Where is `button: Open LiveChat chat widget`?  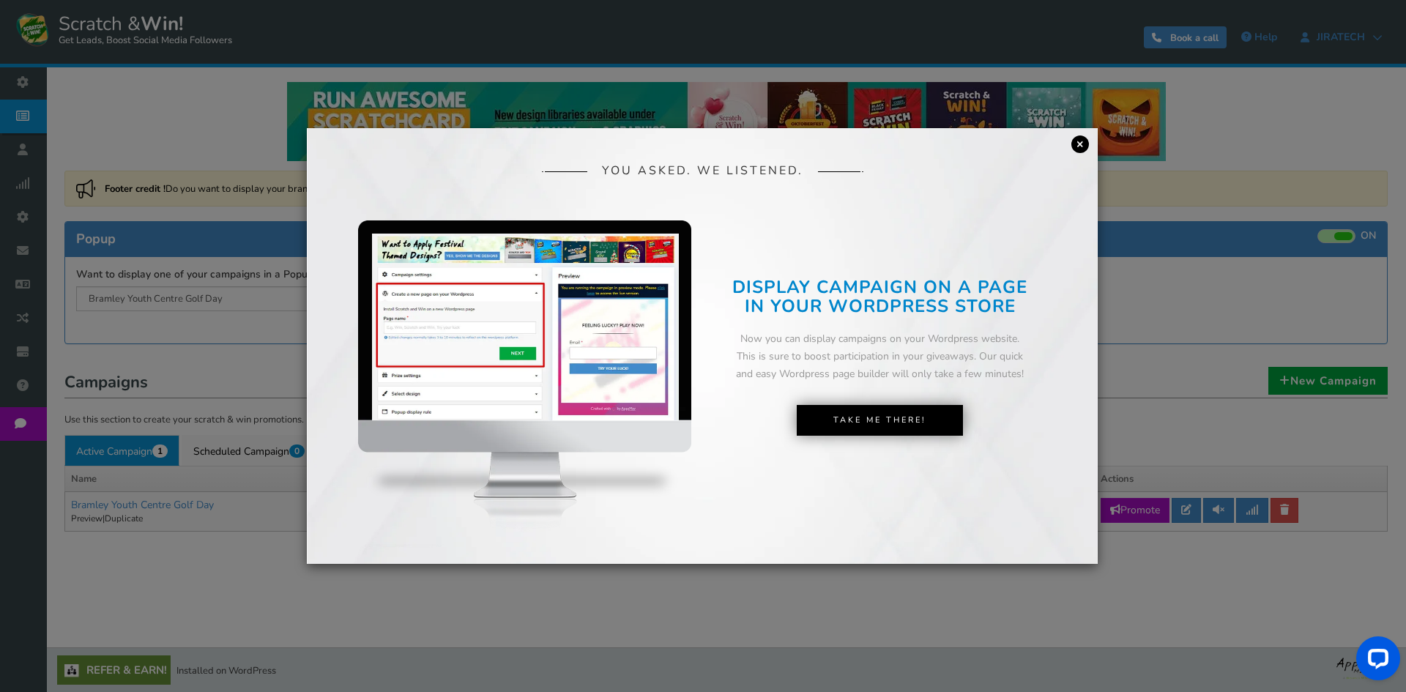 button: Open LiveChat chat widget is located at coordinates (34, 28).